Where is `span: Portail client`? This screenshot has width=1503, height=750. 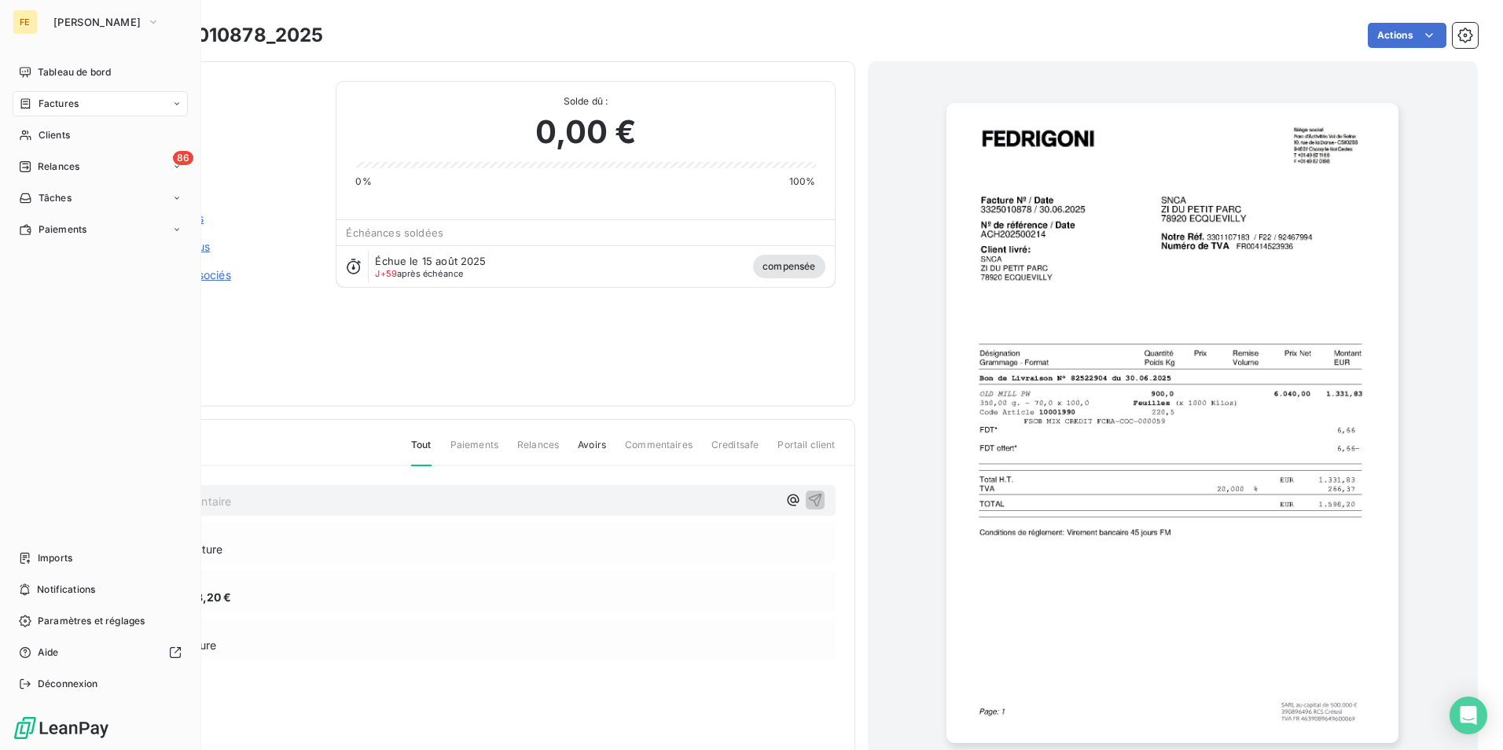
span: Portail client is located at coordinates (806, 451).